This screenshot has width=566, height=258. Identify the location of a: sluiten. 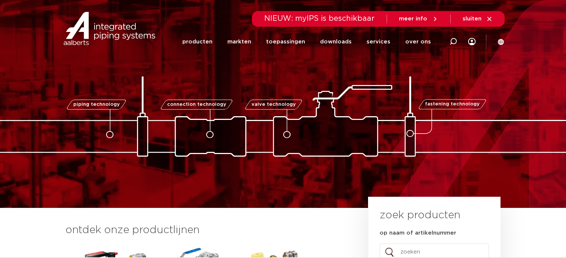
(477, 19).